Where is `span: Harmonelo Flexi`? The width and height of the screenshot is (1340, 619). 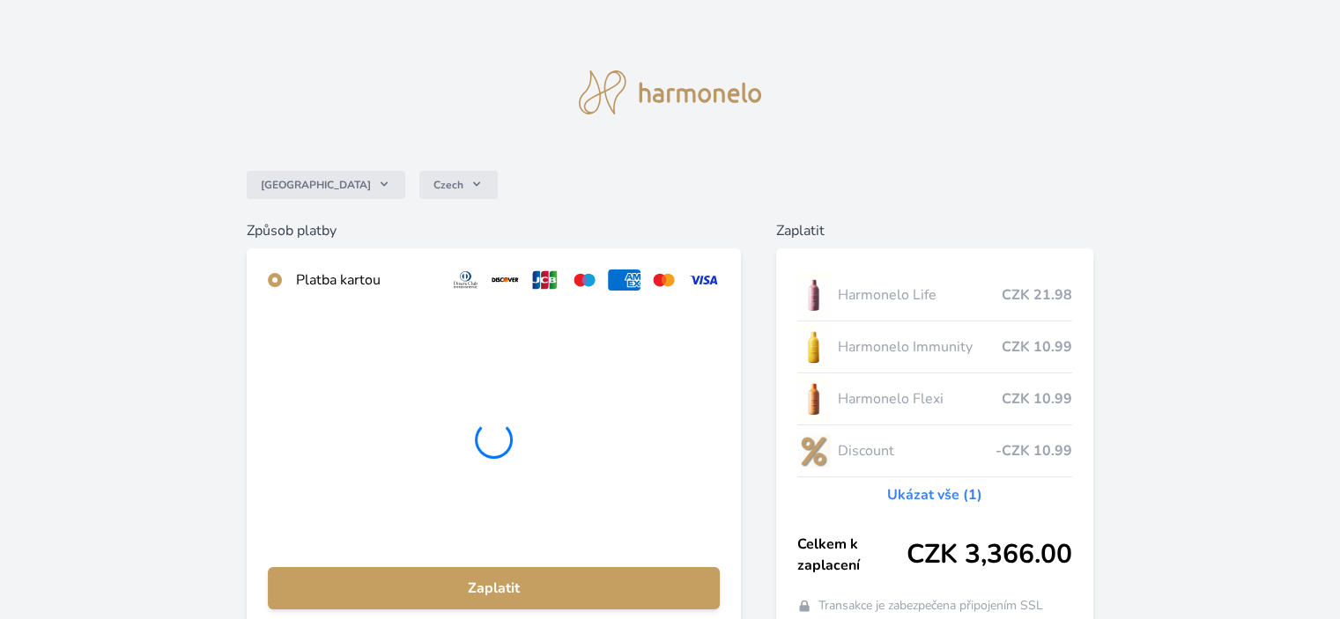
span: Harmonelo Flexi is located at coordinates (919, 399).